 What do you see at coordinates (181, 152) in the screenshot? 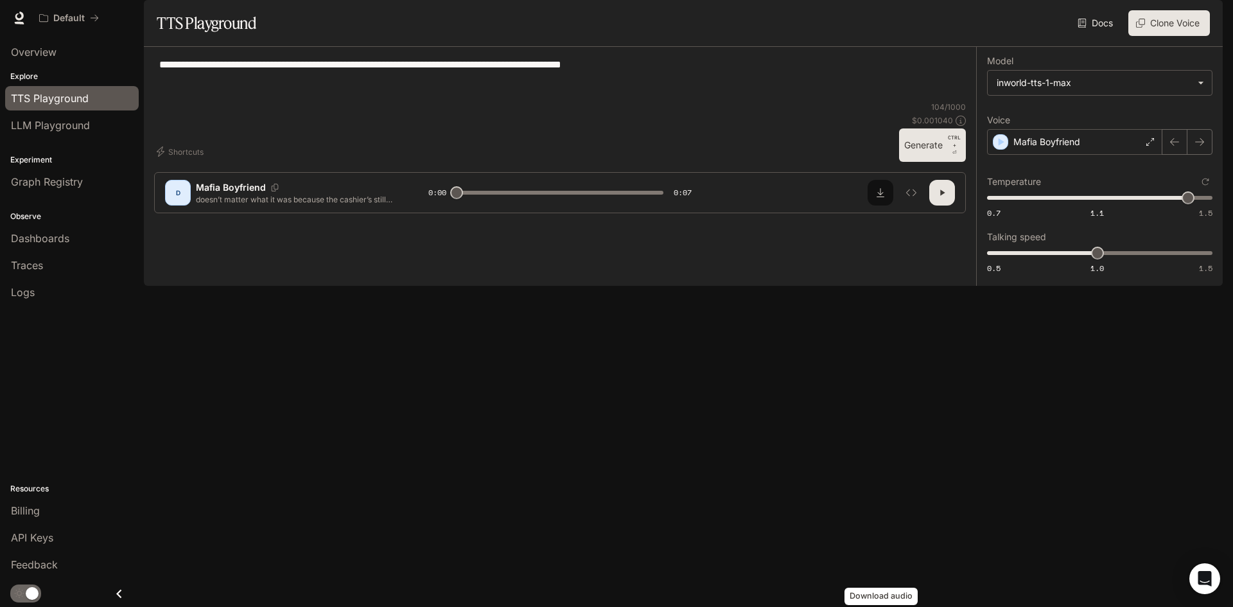
I see `button: Shortcuts` at bounding box center [181, 152].